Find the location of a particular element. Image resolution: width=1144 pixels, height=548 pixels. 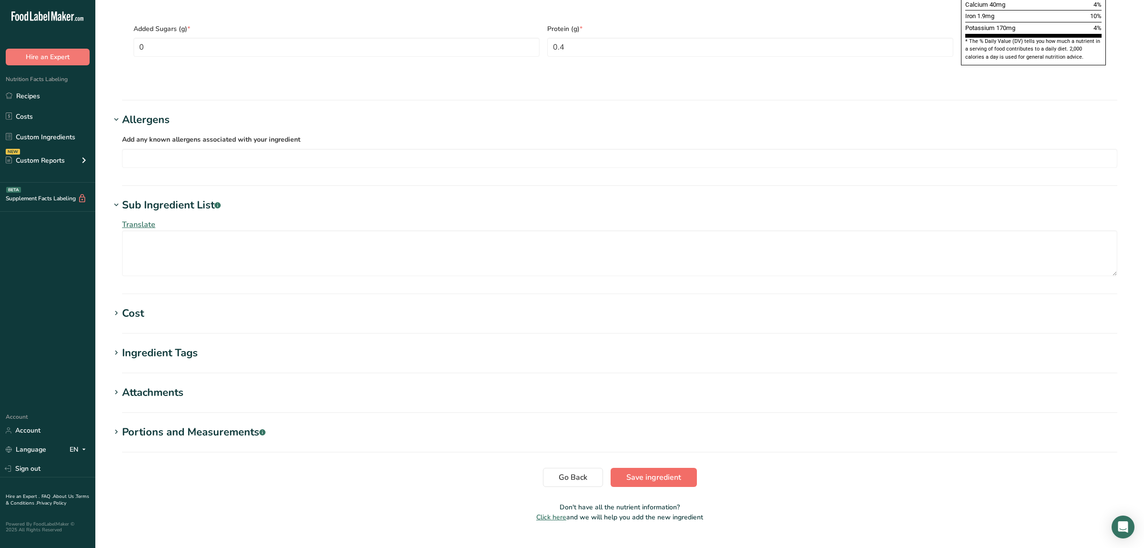

button: Go Back is located at coordinates (573, 477).